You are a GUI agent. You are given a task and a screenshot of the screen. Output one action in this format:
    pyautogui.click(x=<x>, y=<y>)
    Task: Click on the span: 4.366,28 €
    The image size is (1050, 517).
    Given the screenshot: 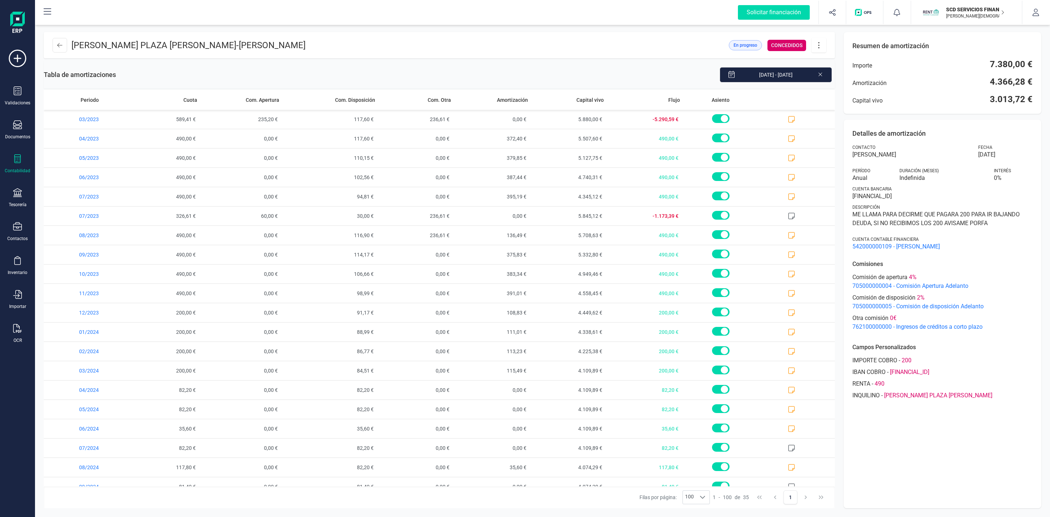 What is the action you would take?
    pyautogui.click(x=1011, y=82)
    